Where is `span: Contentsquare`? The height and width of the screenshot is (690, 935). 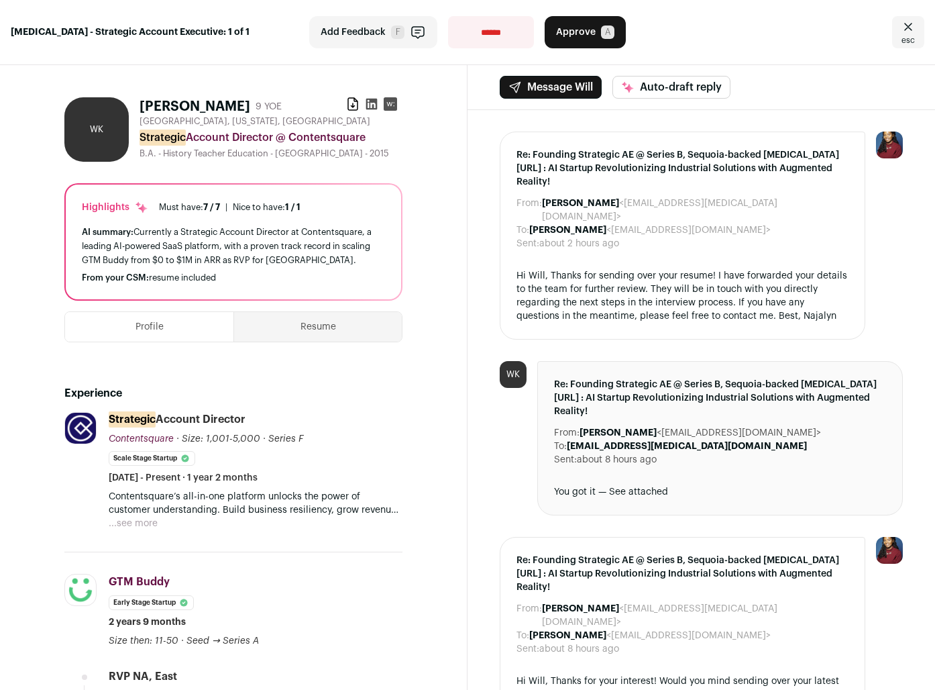 span: Contentsquare is located at coordinates (141, 439).